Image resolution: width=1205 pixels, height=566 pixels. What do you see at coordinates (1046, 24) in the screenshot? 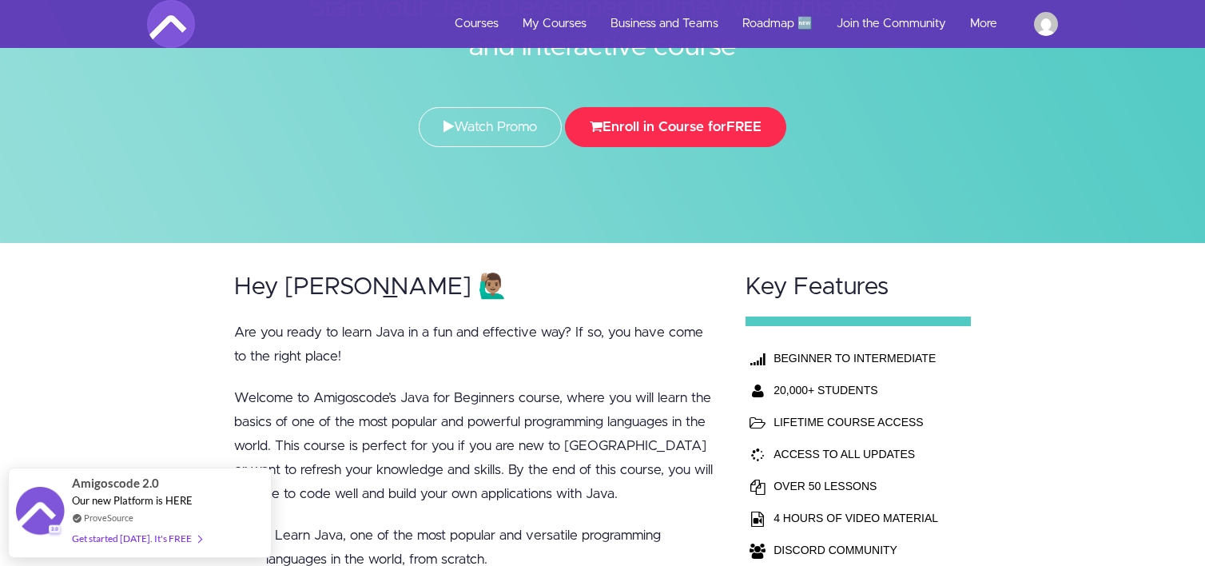
I see `img: happythumma@gmail.com` at bounding box center [1046, 24].